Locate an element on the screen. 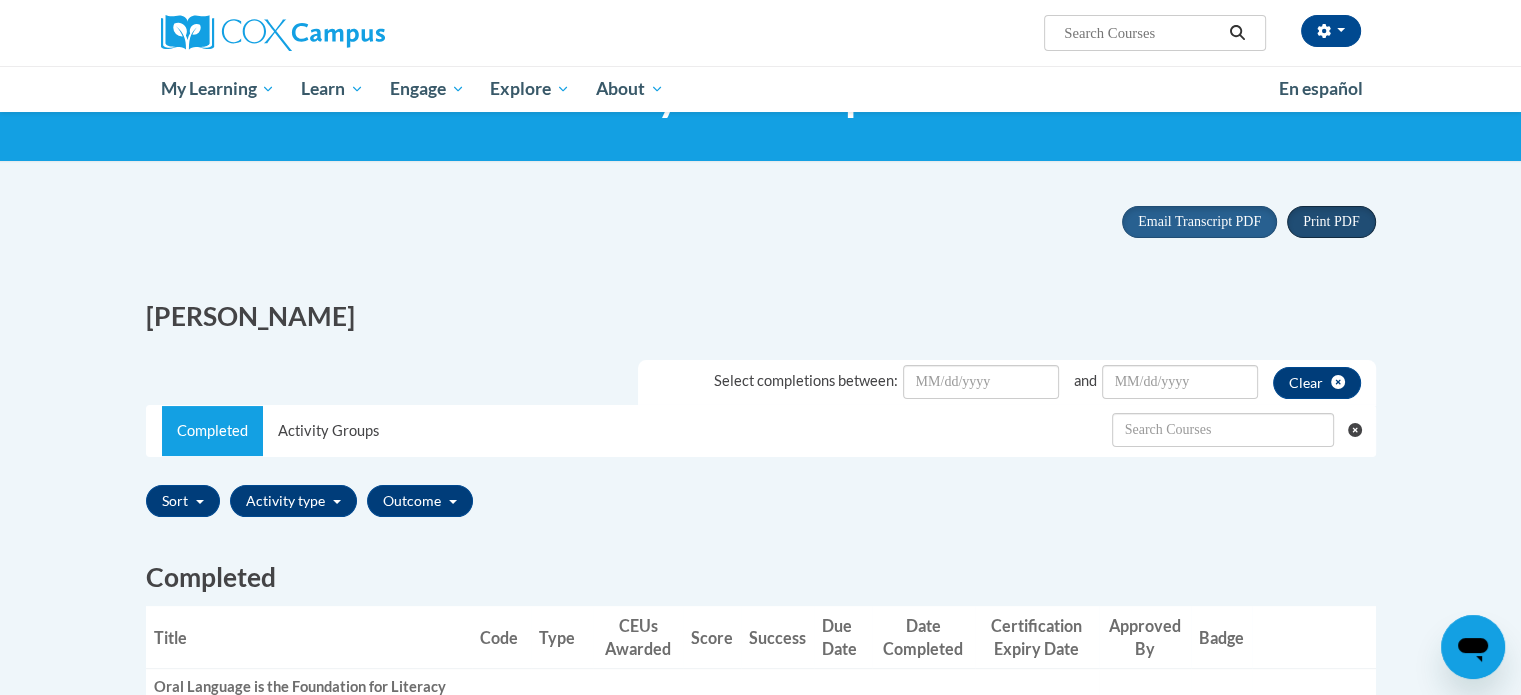 Image resolution: width=1521 pixels, height=695 pixels. th: Due Date is located at coordinates (842, 637).